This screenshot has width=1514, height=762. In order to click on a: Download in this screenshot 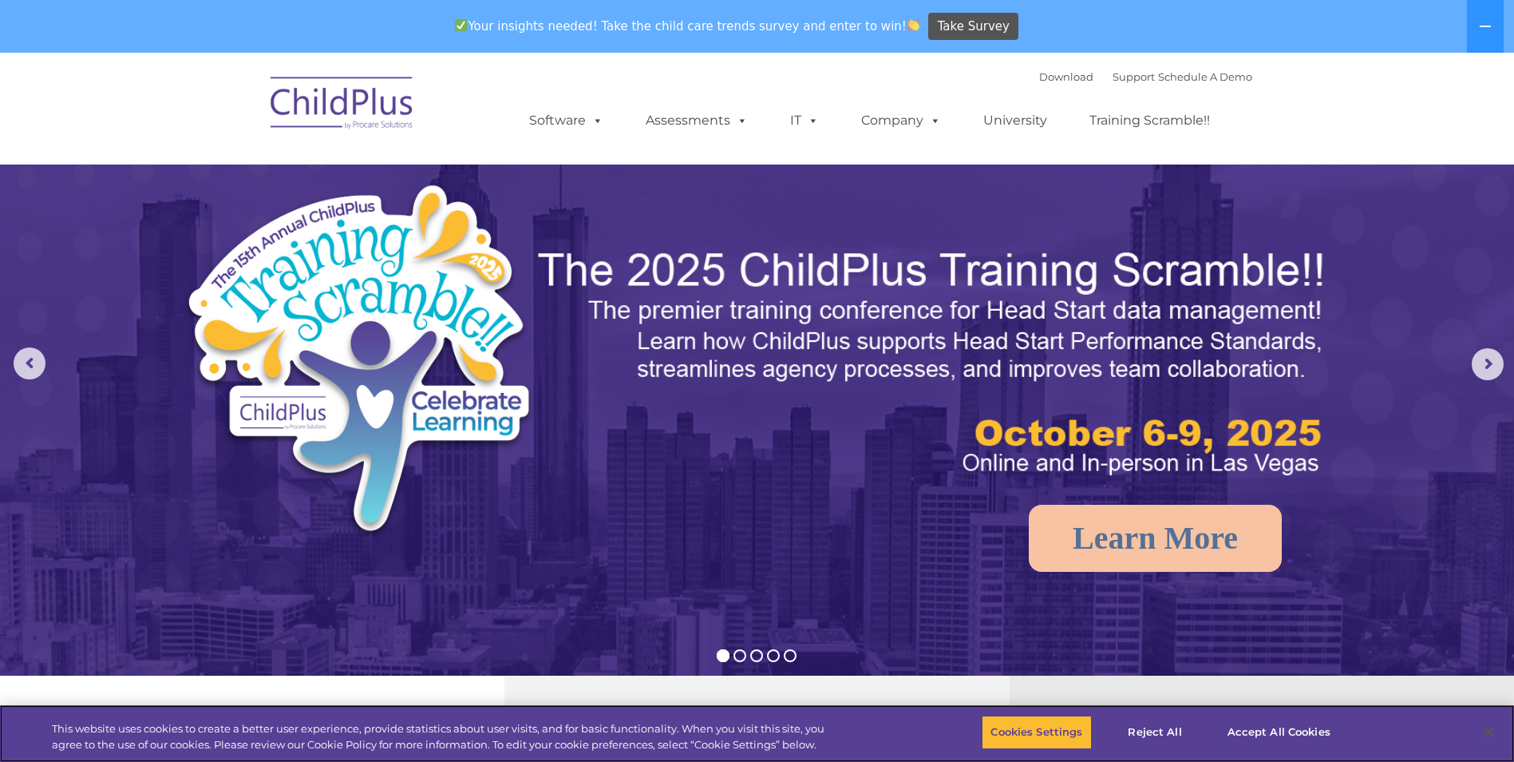, I will do `click(1067, 77)`.